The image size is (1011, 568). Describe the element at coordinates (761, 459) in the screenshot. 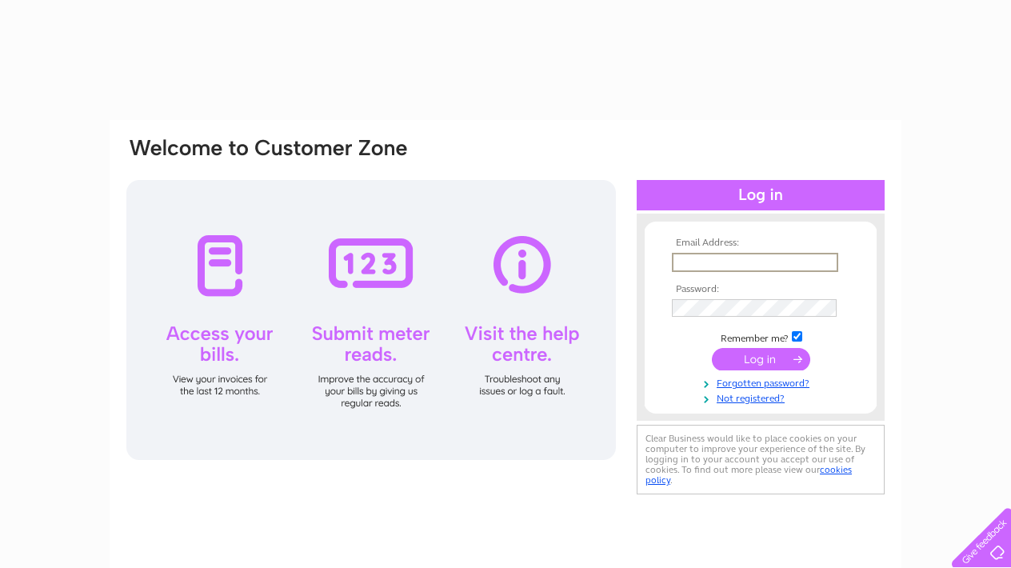

I see `div: Clear Business would like to place cookies on your computer to improve your experience of the sit...` at that location.